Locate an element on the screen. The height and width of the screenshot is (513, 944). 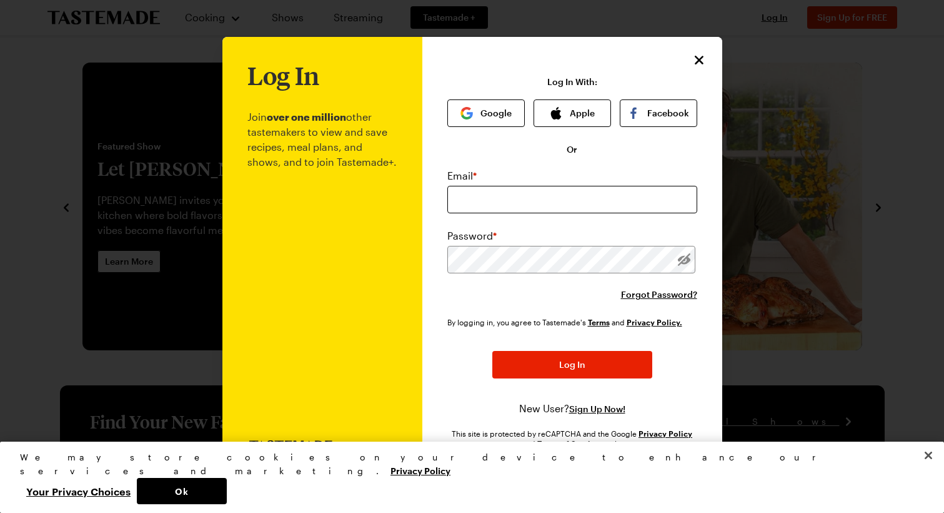
a: Google Terms of Service is located at coordinates (568, 443).